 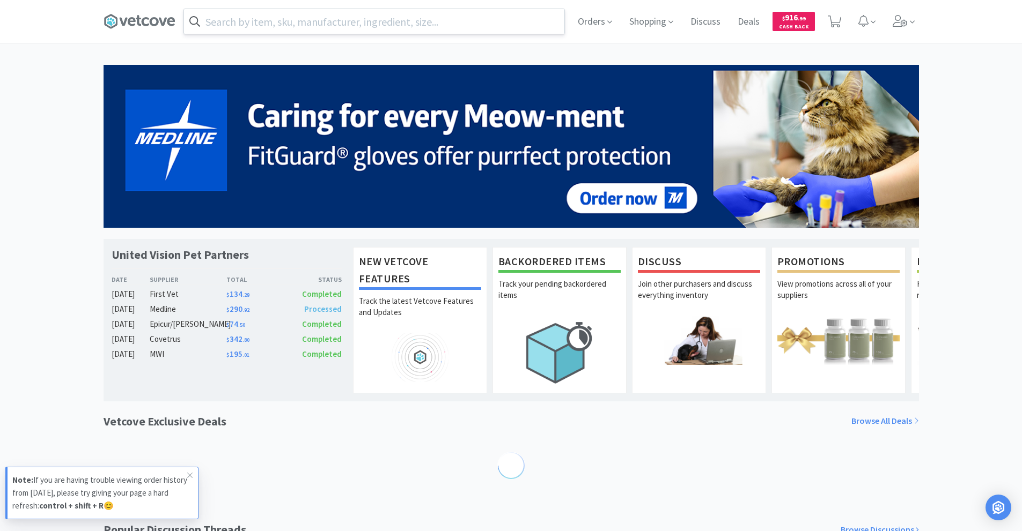 What do you see at coordinates (793, 21) in the screenshot?
I see `a: $916.99Cash Back` at bounding box center [793, 21].